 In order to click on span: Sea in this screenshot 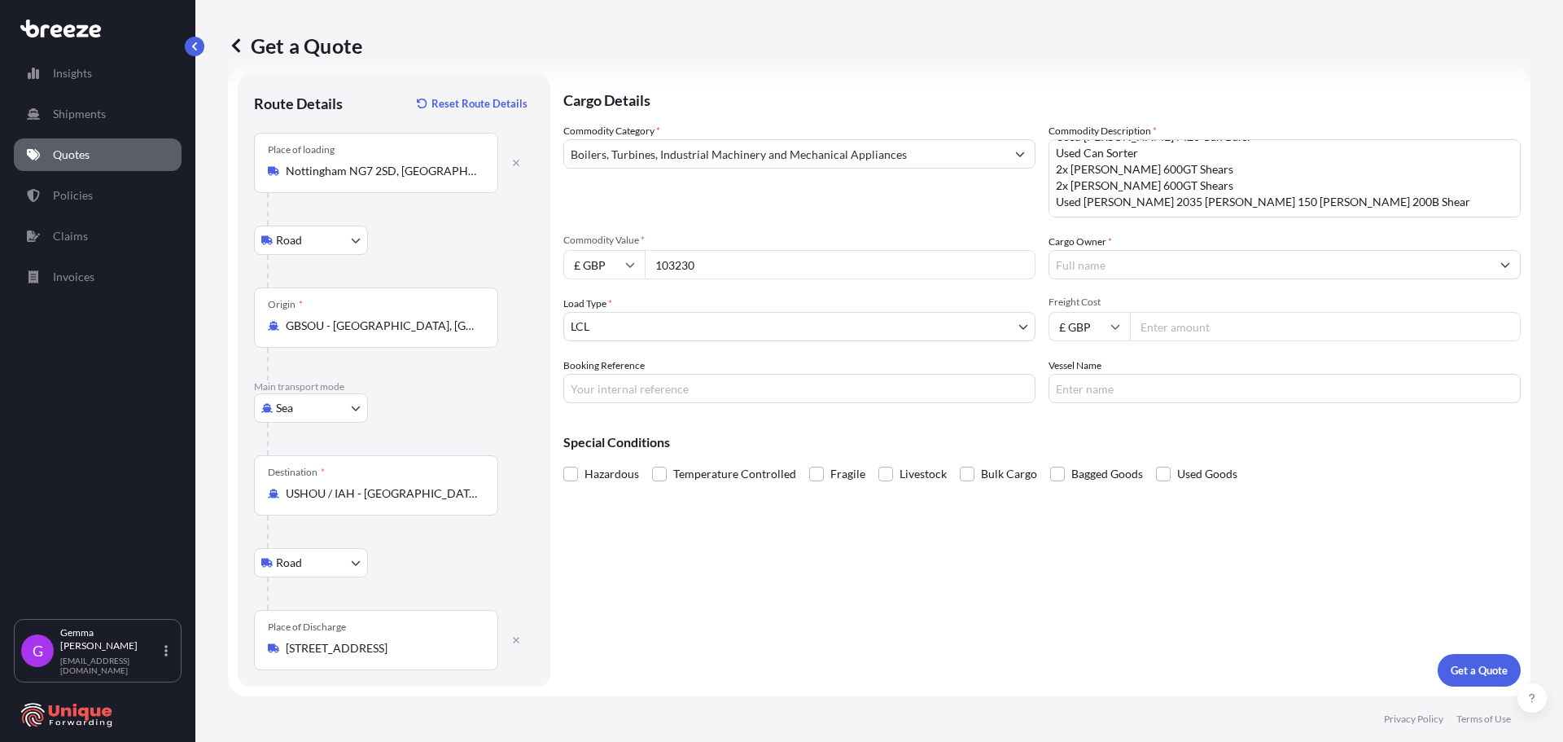, I will do `click(284, 408)`.